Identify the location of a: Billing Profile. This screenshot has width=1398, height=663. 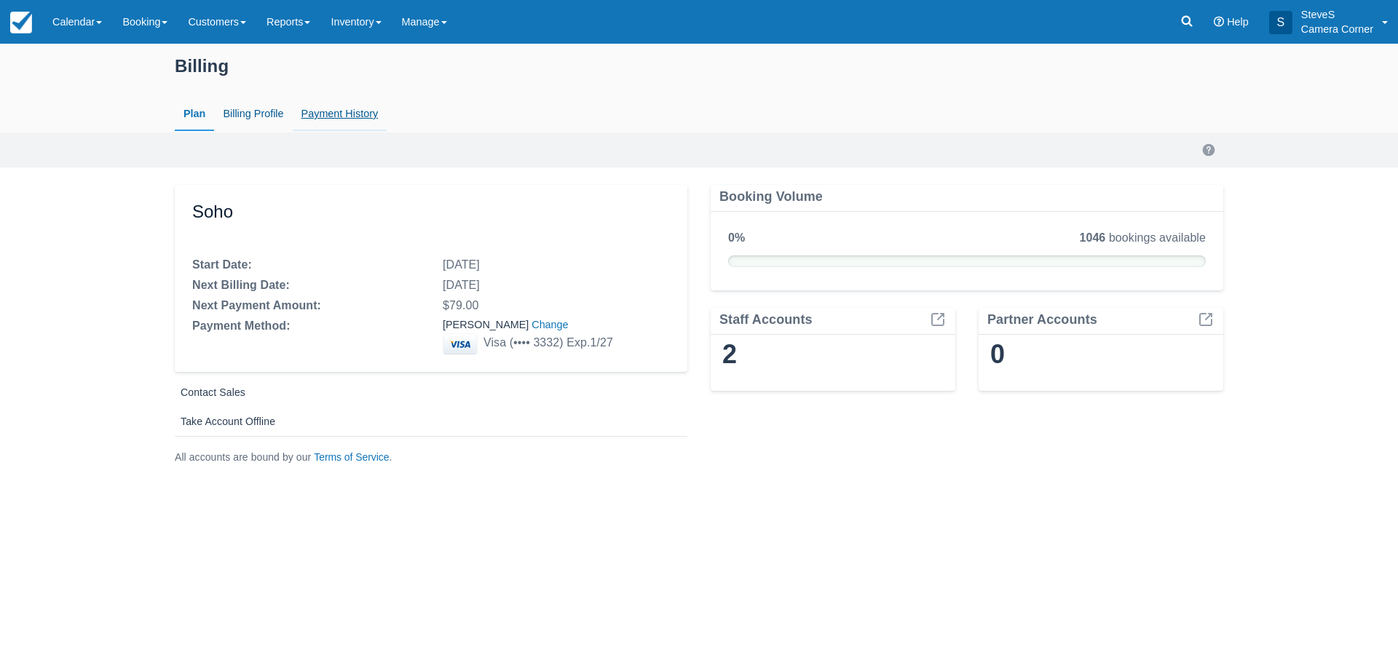
(253, 114).